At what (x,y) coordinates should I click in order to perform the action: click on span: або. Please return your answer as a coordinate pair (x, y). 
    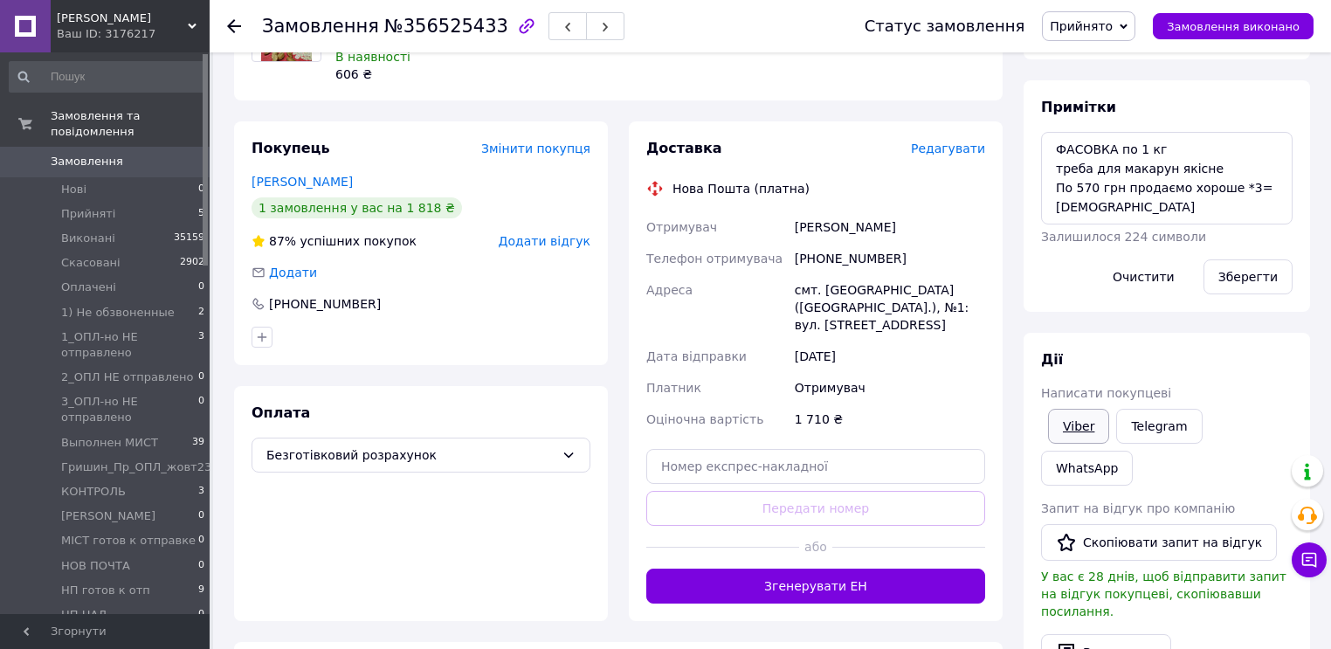
    Looking at the image, I should click on (816, 547).